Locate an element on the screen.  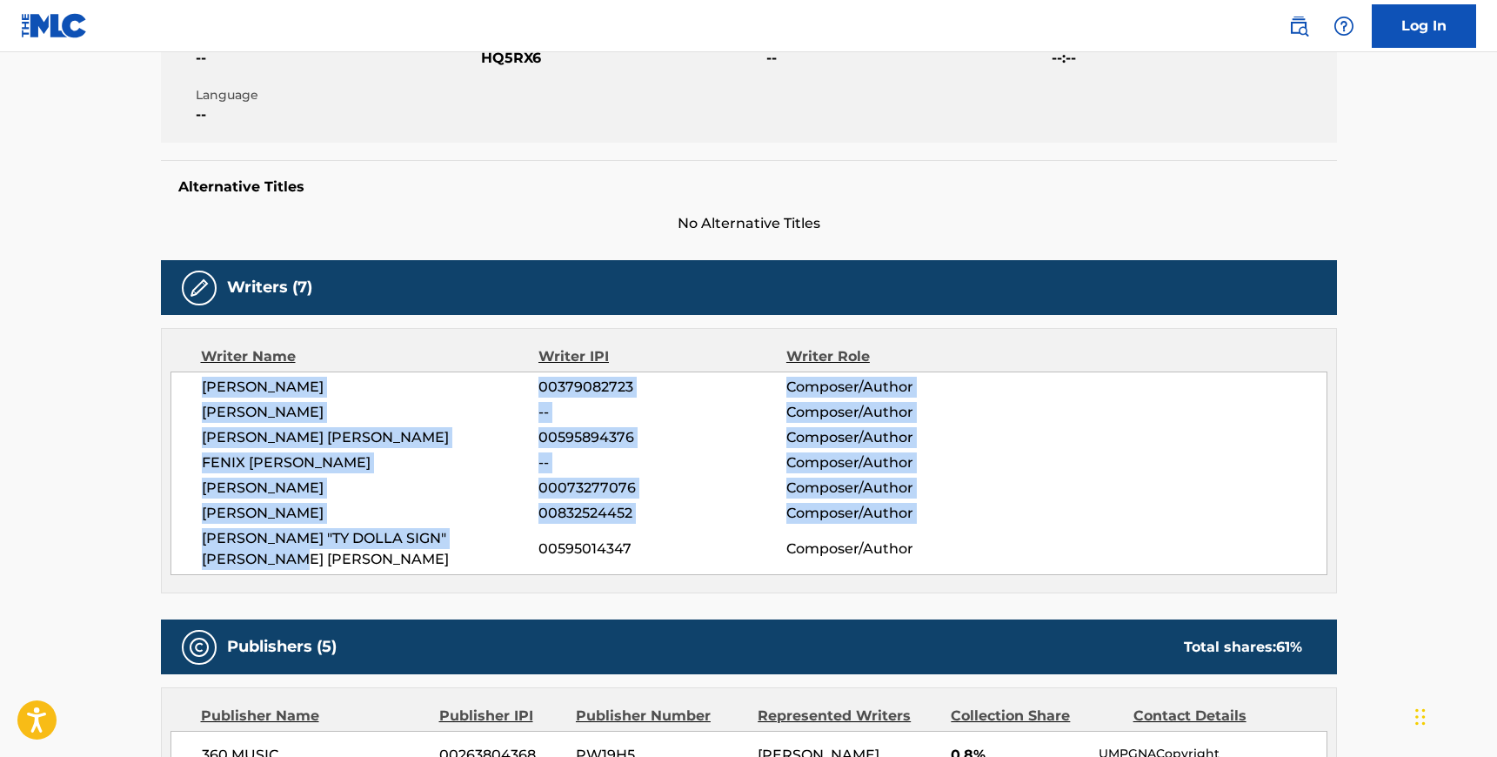
div: Total shares: is located at coordinates (1243, 647).